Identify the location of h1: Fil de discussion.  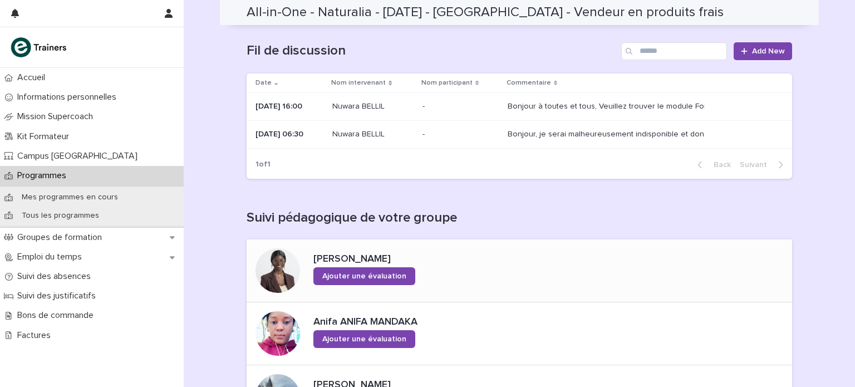
(431, 51).